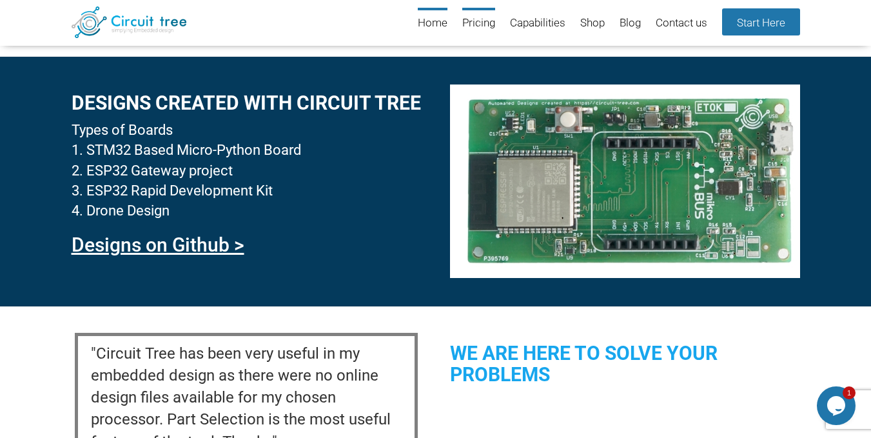 The image size is (871, 438). Describe the element at coordinates (478, 23) in the screenshot. I see `a: Pricing` at that location.